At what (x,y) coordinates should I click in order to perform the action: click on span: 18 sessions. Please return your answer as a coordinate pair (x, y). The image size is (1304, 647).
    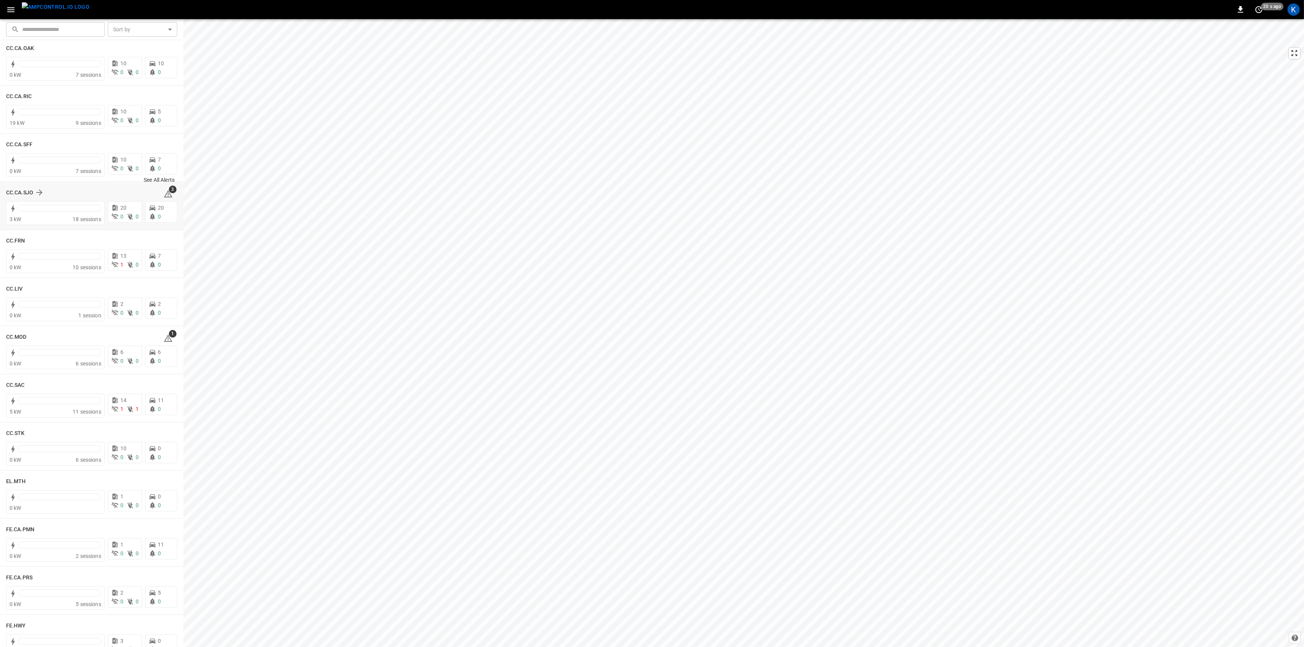
    Looking at the image, I should click on (87, 219).